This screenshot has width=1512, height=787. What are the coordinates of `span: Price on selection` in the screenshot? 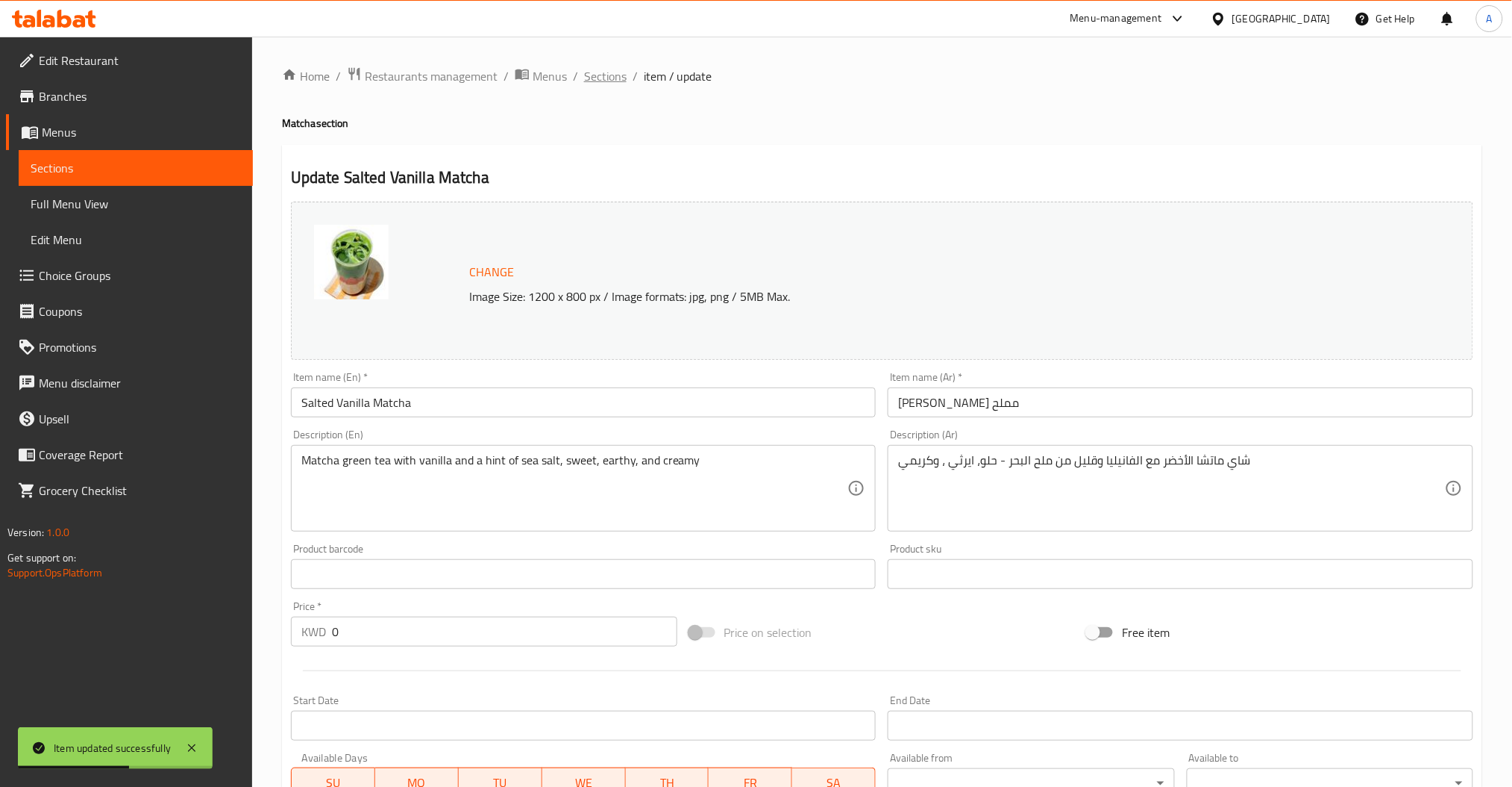 It's located at (768, 632).